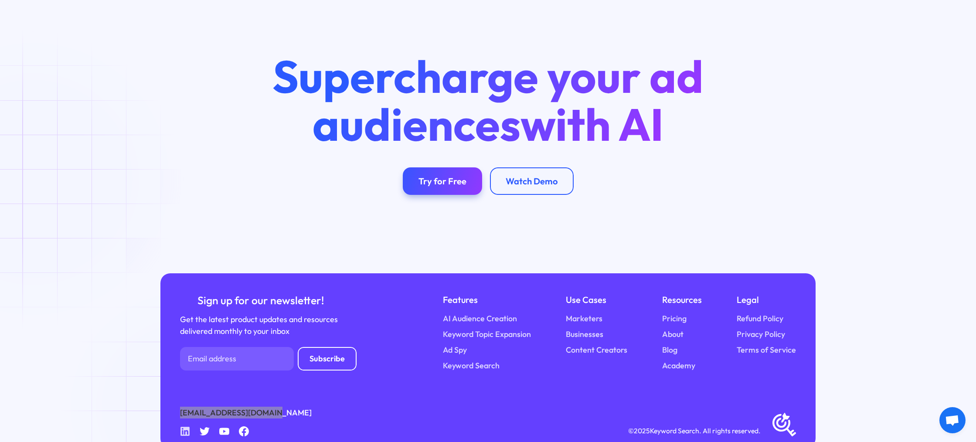 This screenshot has height=442, width=976. What do you see at coordinates (268, 359) in the screenshot?
I see `form: Newsletter Form` at bounding box center [268, 359].